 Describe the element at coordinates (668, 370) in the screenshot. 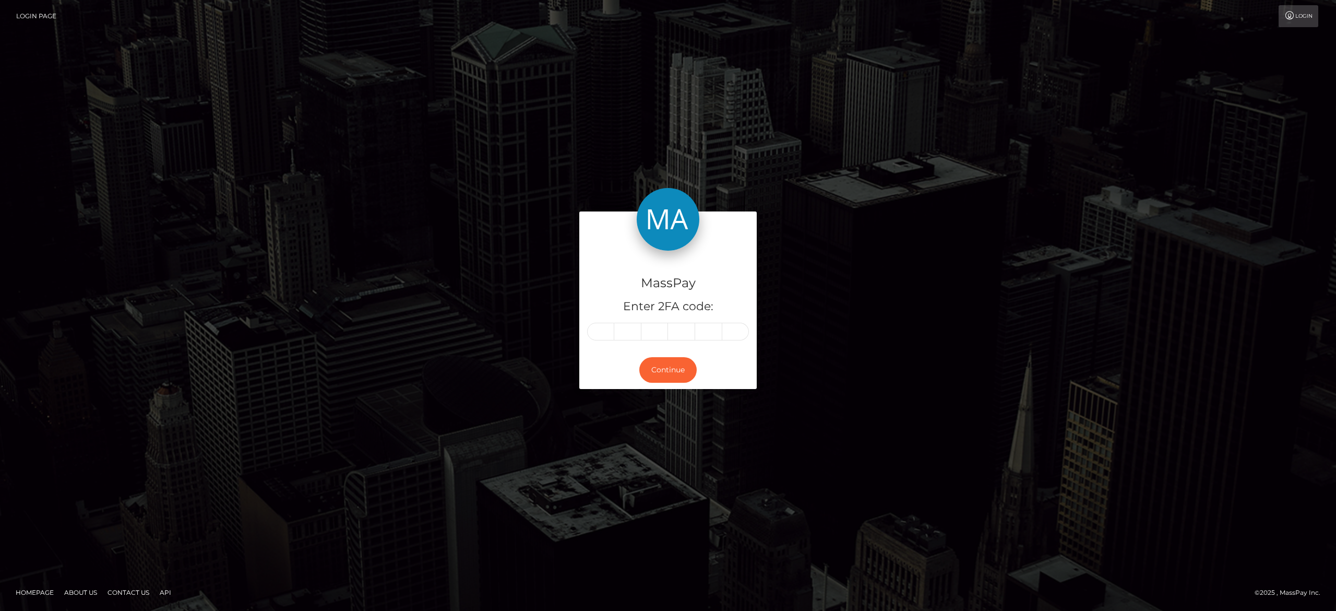

I see `button: Continue` at that location.